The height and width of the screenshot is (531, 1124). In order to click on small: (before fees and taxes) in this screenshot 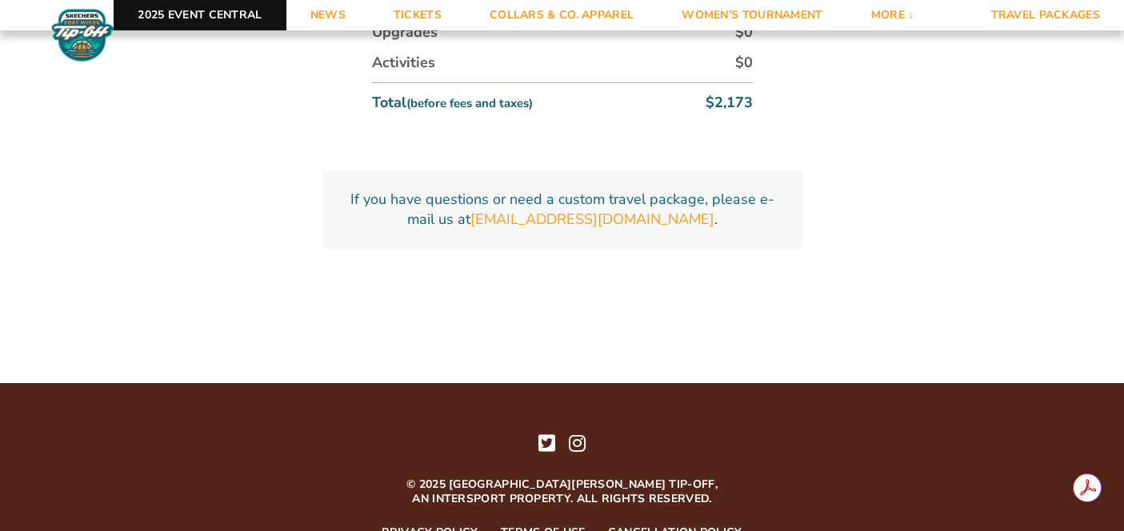, I will do `click(469, 103)`.